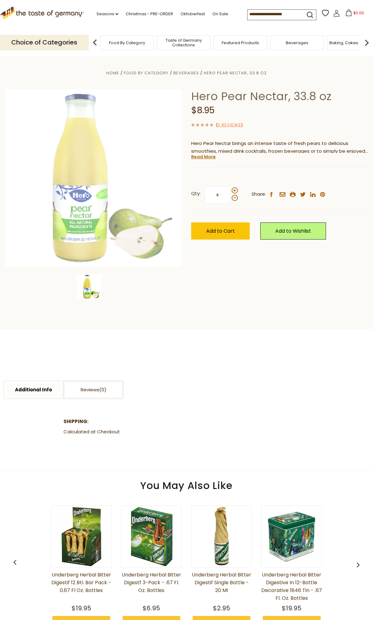 The image size is (373, 620). I want to click on div: You May Also Like, so click(186, 484).